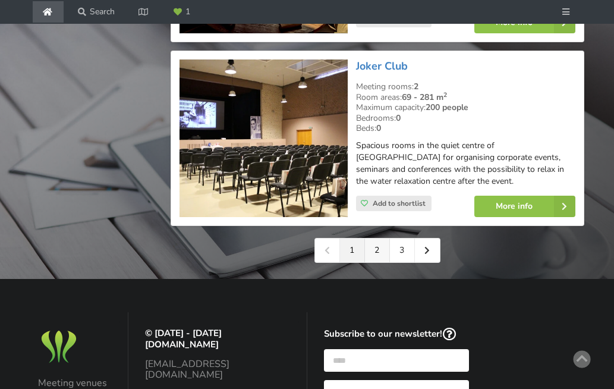 Image resolution: width=614 pixels, height=389 pixels. What do you see at coordinates (447, 107) in the screenshot?
I see `strong: 200 people` at bounding box center [447, 107].